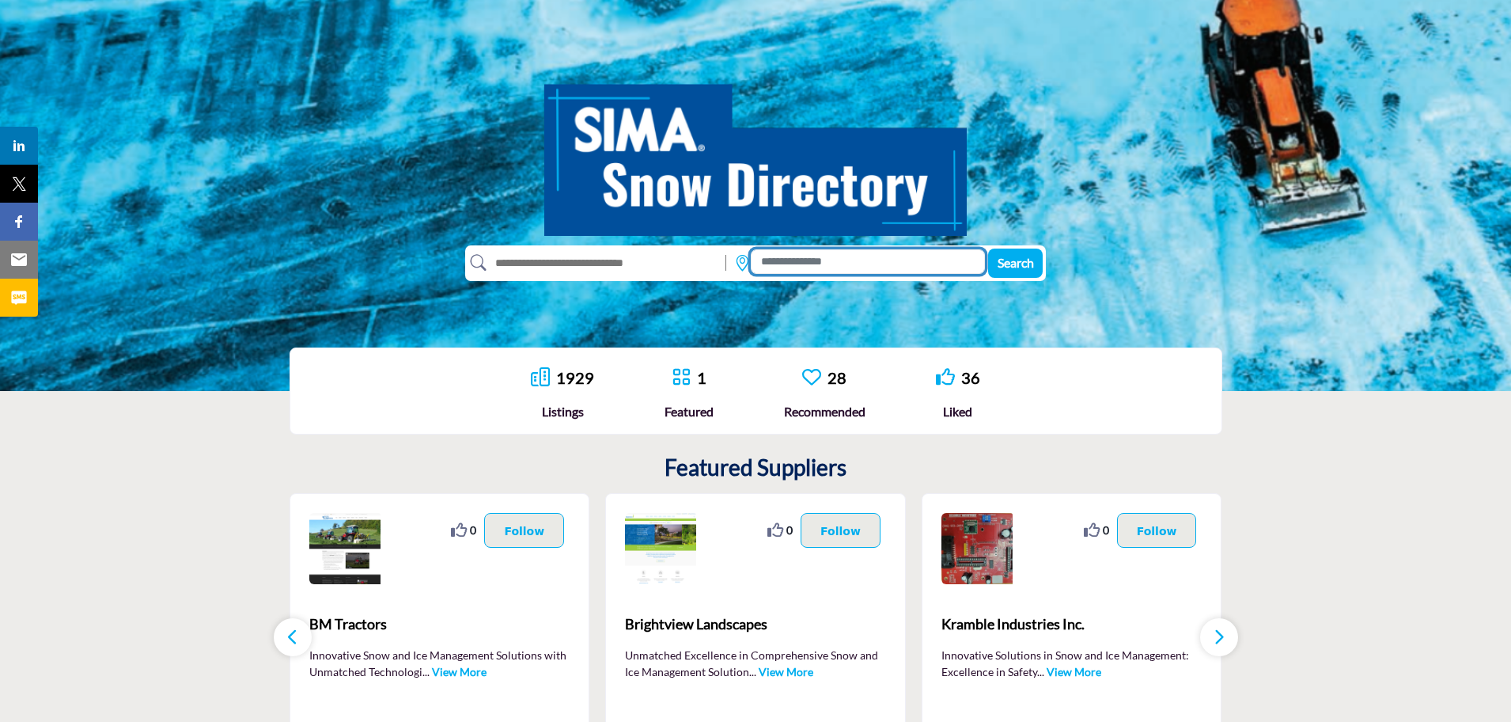 The height and width of the screenshot is (722, 1511). Describe the element at coordinates (689, 411) in the screenshot. I see `div: Featured` at that location.